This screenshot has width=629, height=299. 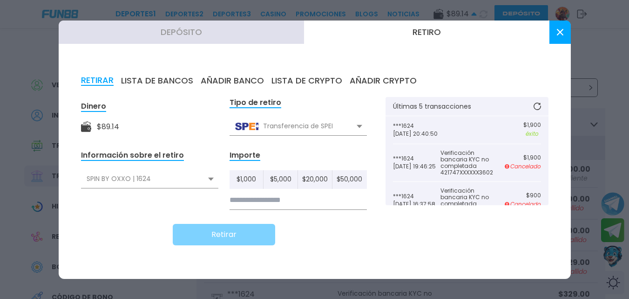 What do you see at coordinates (383, 81) in the screenshot?
I see `button: AÑADIR CRYPTO` at bounding box center [383, 81].